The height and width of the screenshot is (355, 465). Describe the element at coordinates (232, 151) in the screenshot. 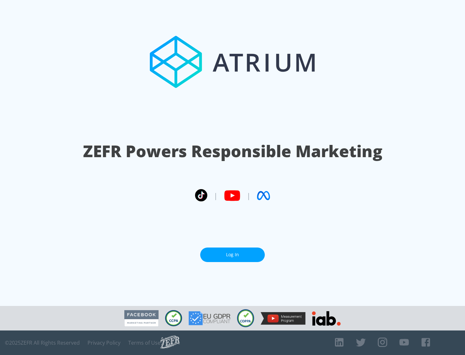

I see `h1: ZEFR Powers Responsible Marketing` at that location.